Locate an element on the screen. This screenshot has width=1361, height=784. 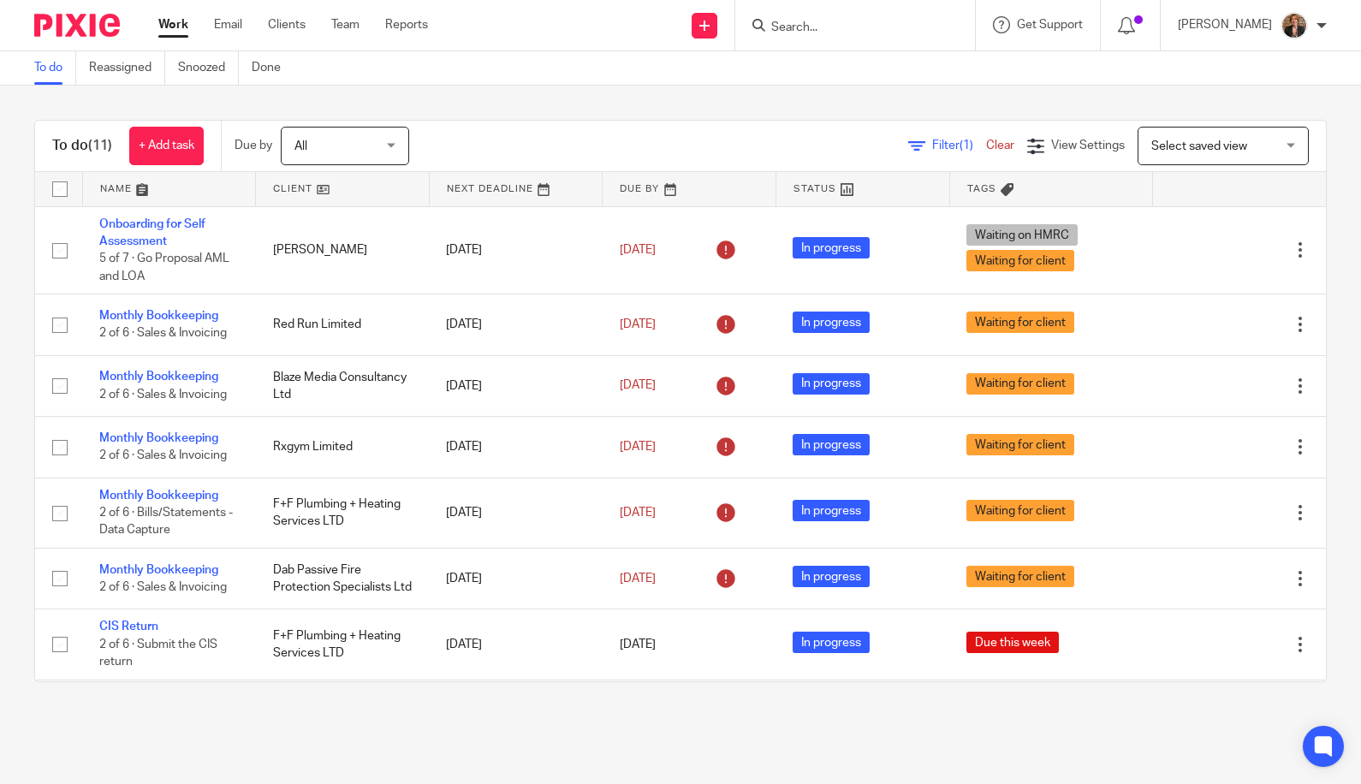
a: To do is located at coordinates (55, 68).